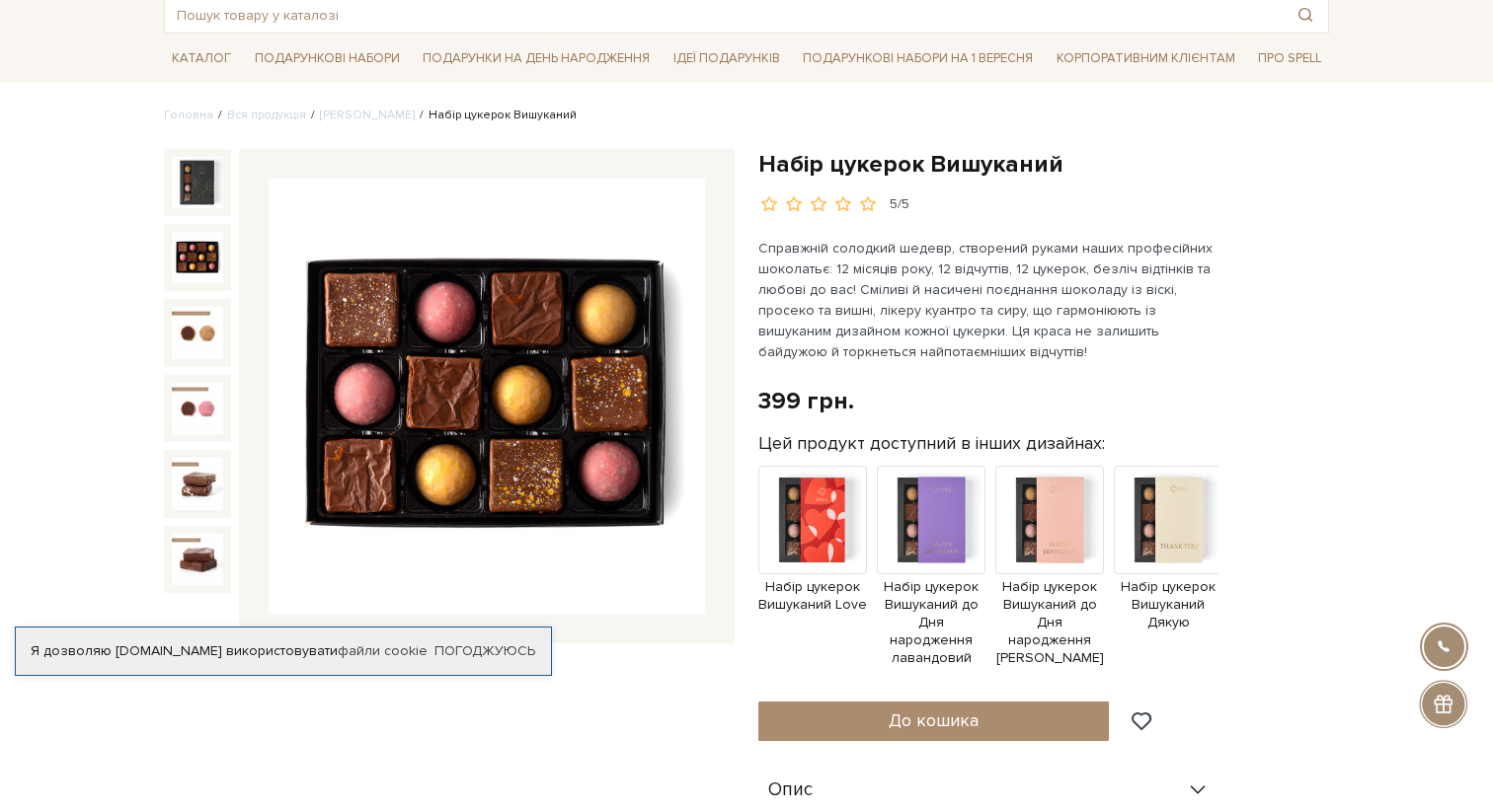 Image resolution: width=1493 pixels, height=812 pixels. Describe the element at coordinates (933, 721) in the screenshot. I see `span: До кошика` at that location.